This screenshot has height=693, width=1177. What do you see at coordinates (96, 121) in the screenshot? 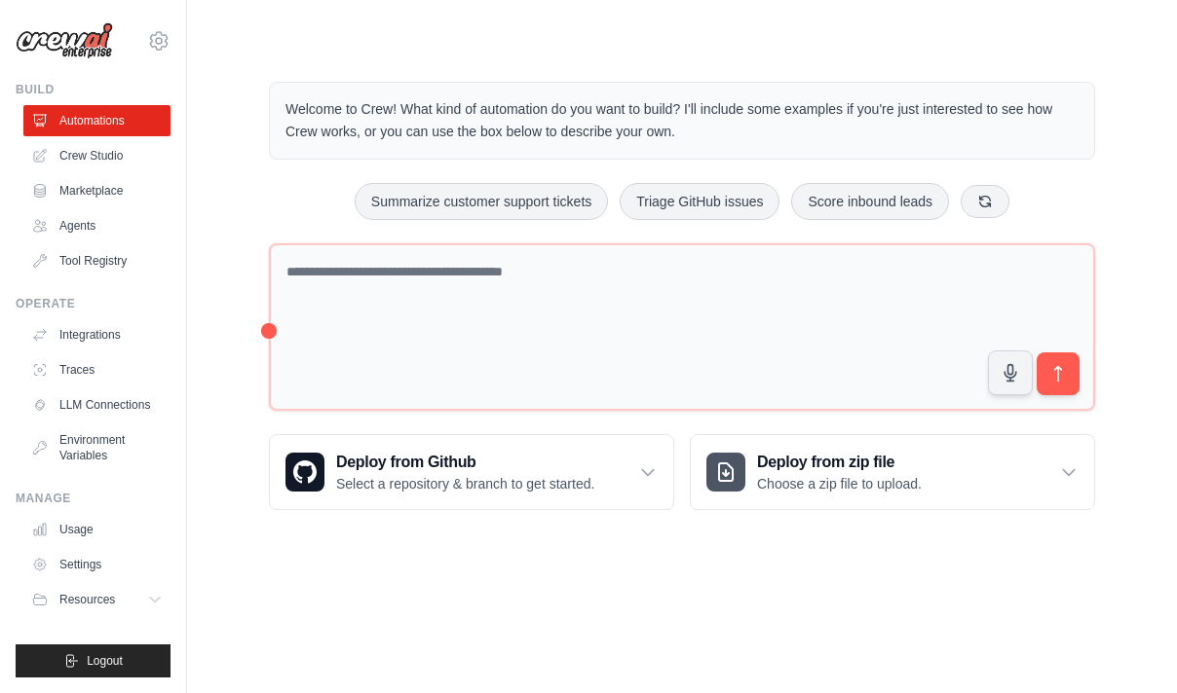
I see `a: Automations` at bounding box center [96, 121].